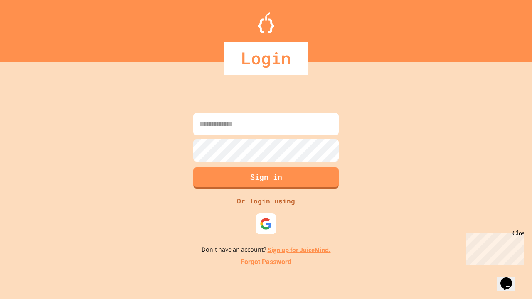 This screenshot has height=299, width=532. Describe the element at coordinates (30, 28) in the screenshot. I see `div: Chat with us now!Close` at that location.